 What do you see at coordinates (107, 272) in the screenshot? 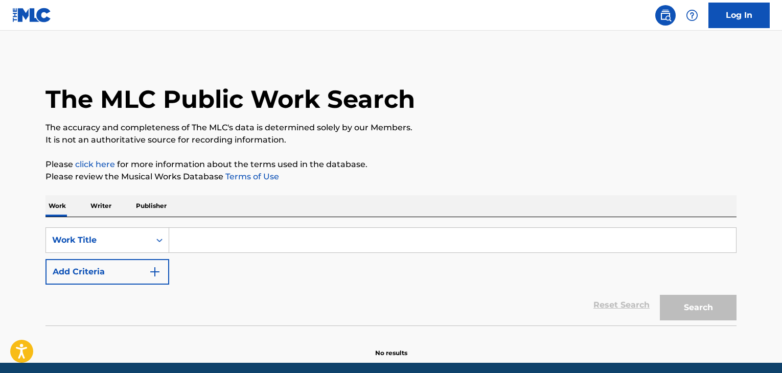
I see `button: Add Criteria` at bounding box center [107, 272].